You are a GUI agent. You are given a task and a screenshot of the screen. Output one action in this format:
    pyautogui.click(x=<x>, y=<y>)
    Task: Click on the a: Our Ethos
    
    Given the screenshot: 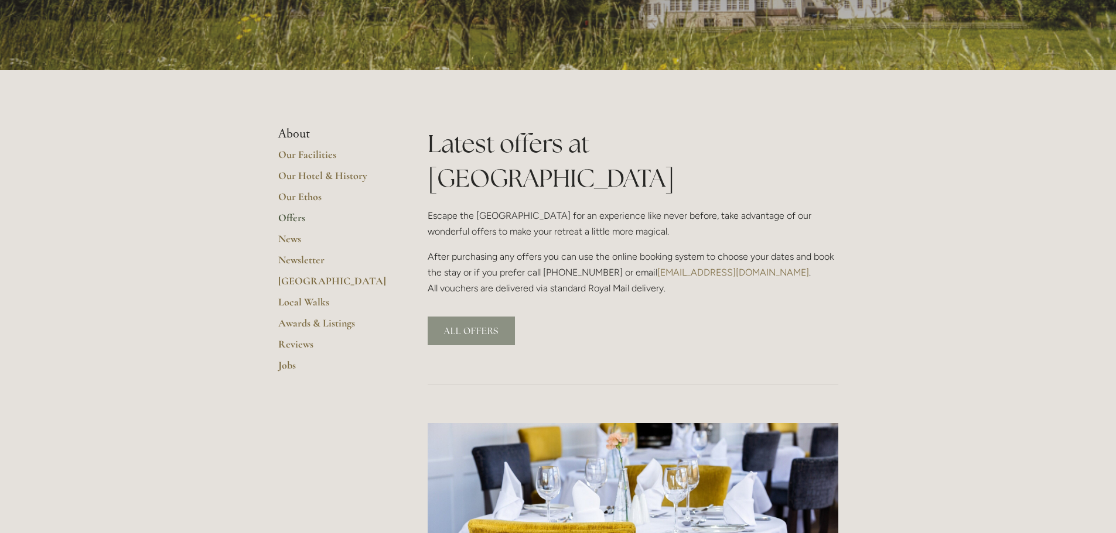 What is the action you would take?
    pyautogui.click(x=334, y=201)
    